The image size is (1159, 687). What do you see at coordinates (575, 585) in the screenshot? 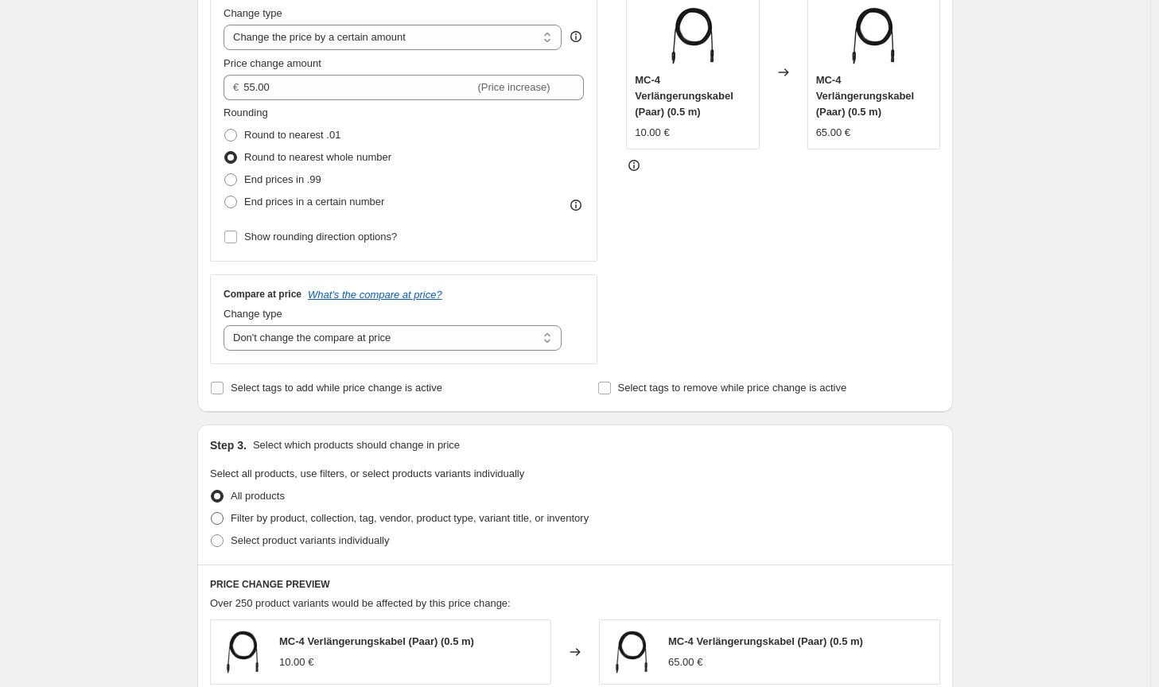
I see `h6: PRICE CHANGE PREVIEW` at bounding box center [575, 585].